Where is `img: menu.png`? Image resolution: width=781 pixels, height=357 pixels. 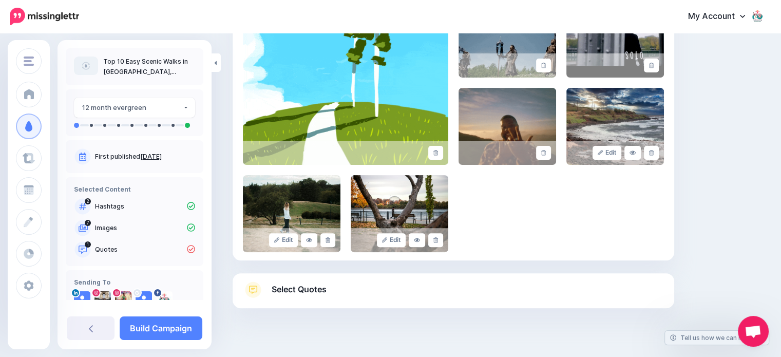 img: menu.png is located at coordinates (29, 61).